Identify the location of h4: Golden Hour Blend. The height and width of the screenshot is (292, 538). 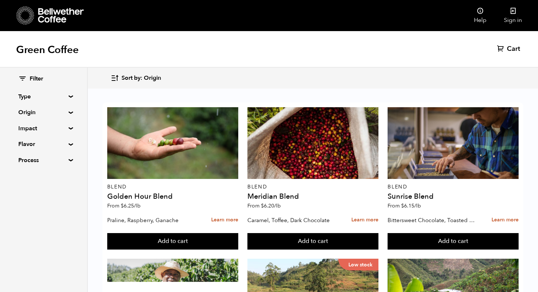
(173, 196).